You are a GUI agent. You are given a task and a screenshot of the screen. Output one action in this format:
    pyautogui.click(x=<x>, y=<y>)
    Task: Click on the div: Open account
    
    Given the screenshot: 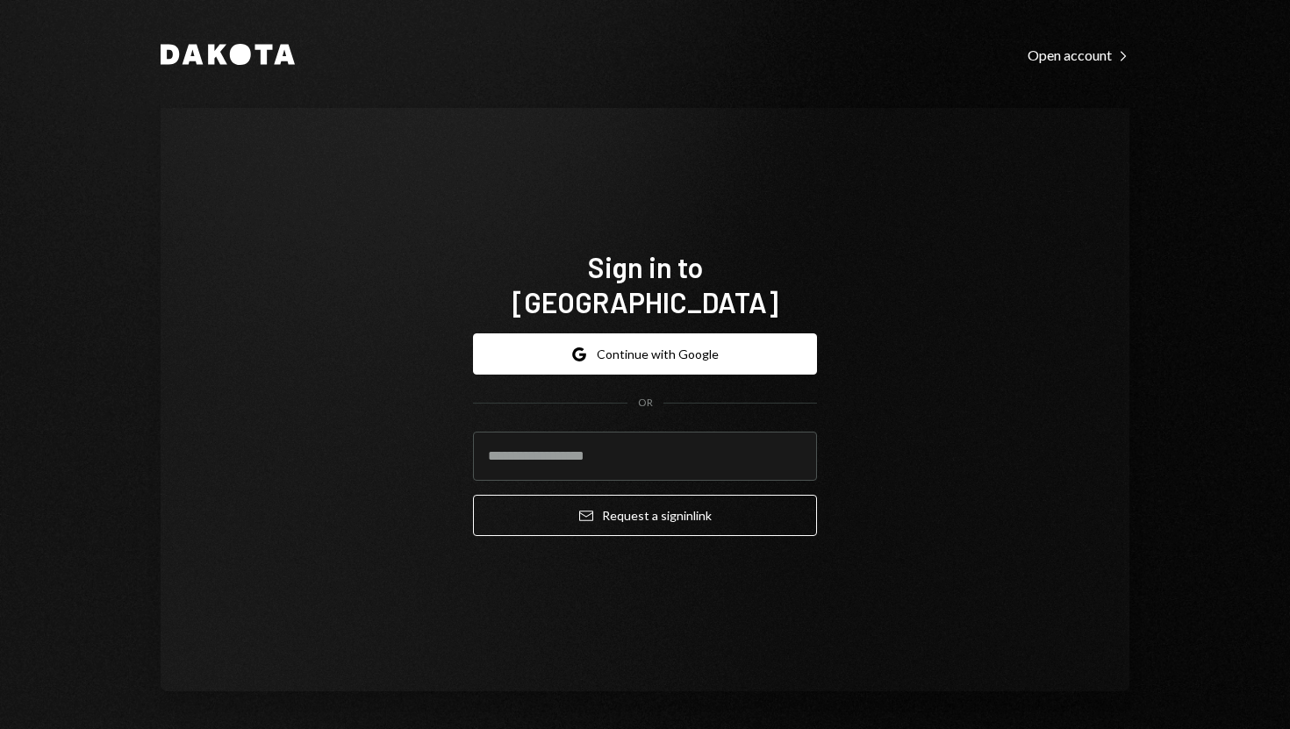 What is the action you would take?
    pyautogui.click(x=1079, y=55)
    